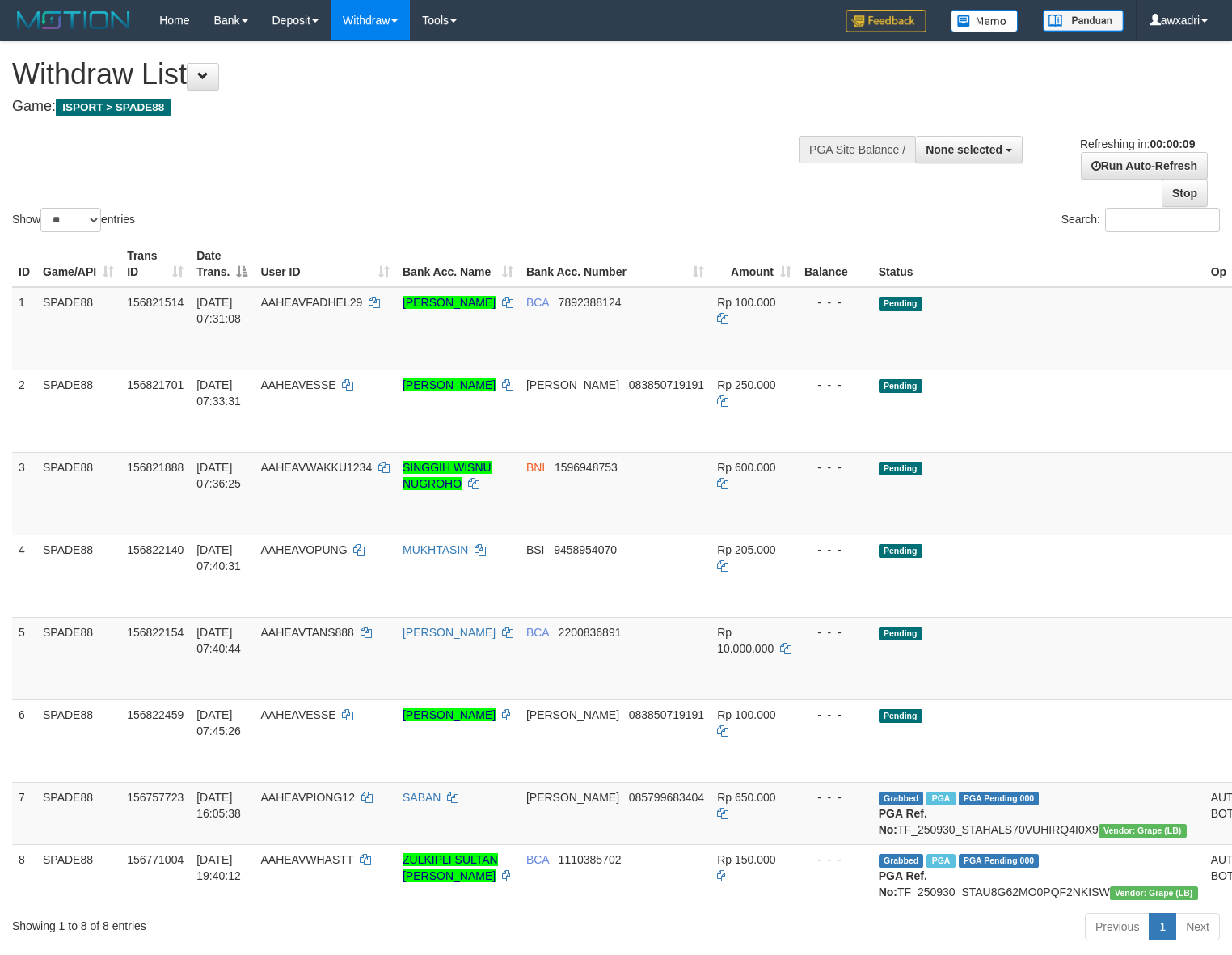  What do you see at coordinates (24, 264) in the screenshot?
I see `th: ID` at bounding box center [24, 264].